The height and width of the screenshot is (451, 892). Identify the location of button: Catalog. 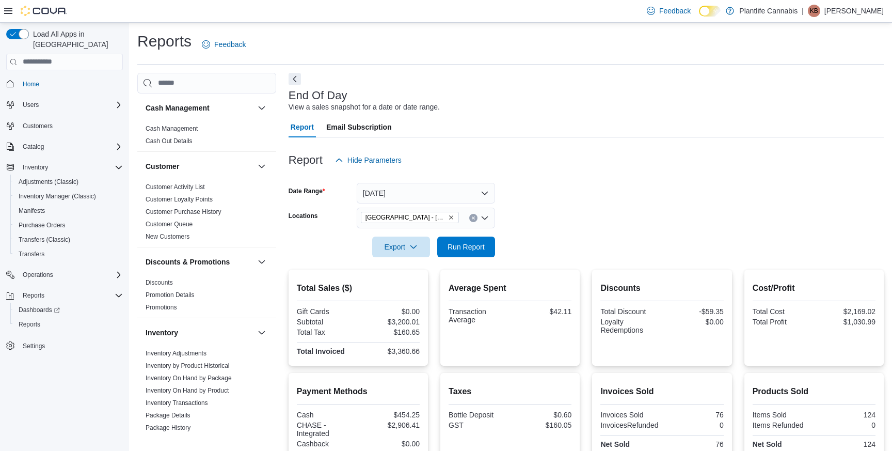
(65, 147).